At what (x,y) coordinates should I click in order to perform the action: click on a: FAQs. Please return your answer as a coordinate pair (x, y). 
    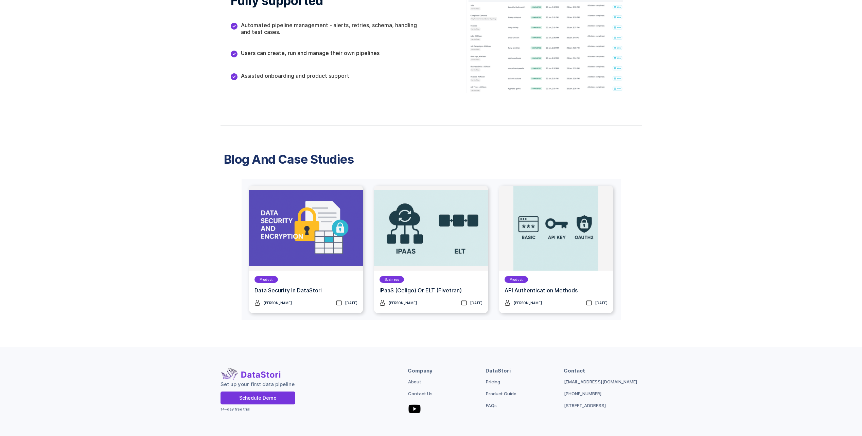
    Looking at the image, I should click on (491, 405).